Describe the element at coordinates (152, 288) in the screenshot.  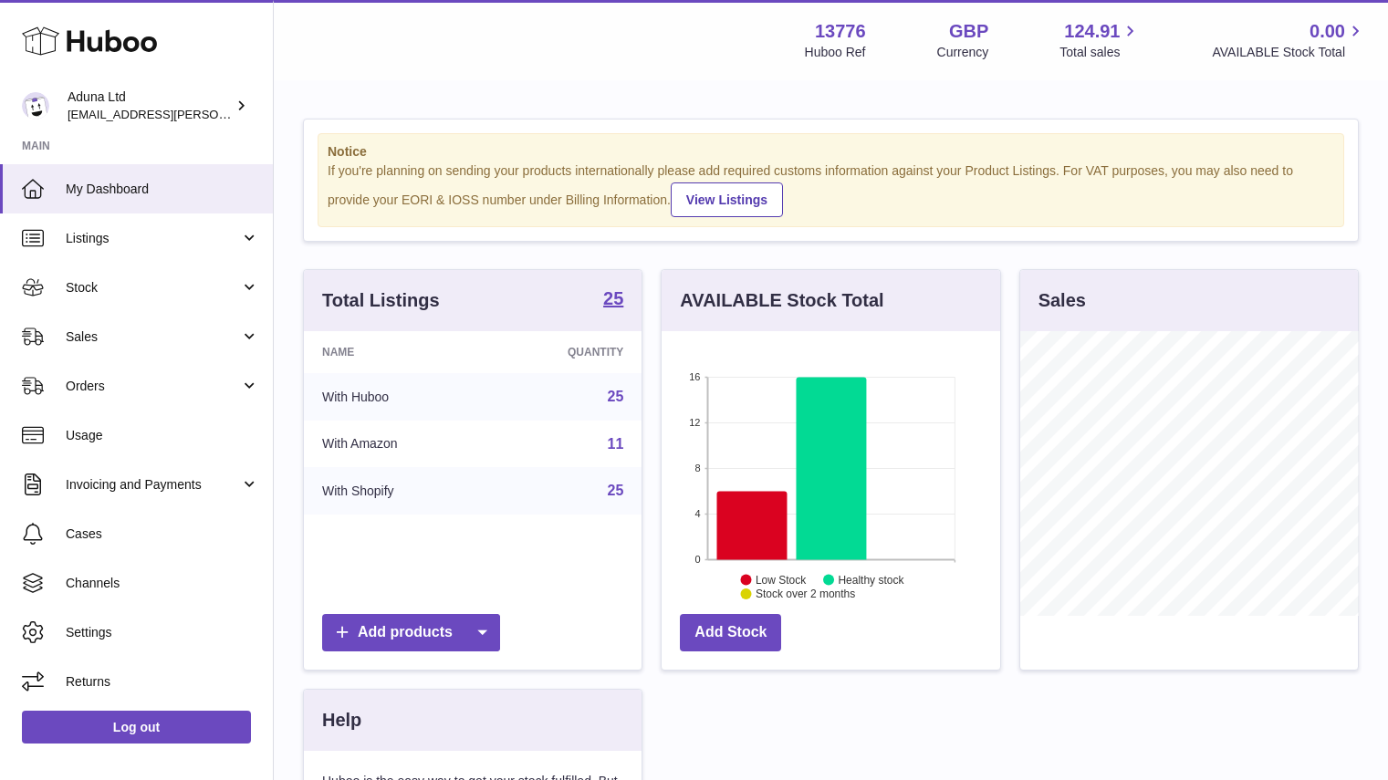
I see `span: Stock` at that location.